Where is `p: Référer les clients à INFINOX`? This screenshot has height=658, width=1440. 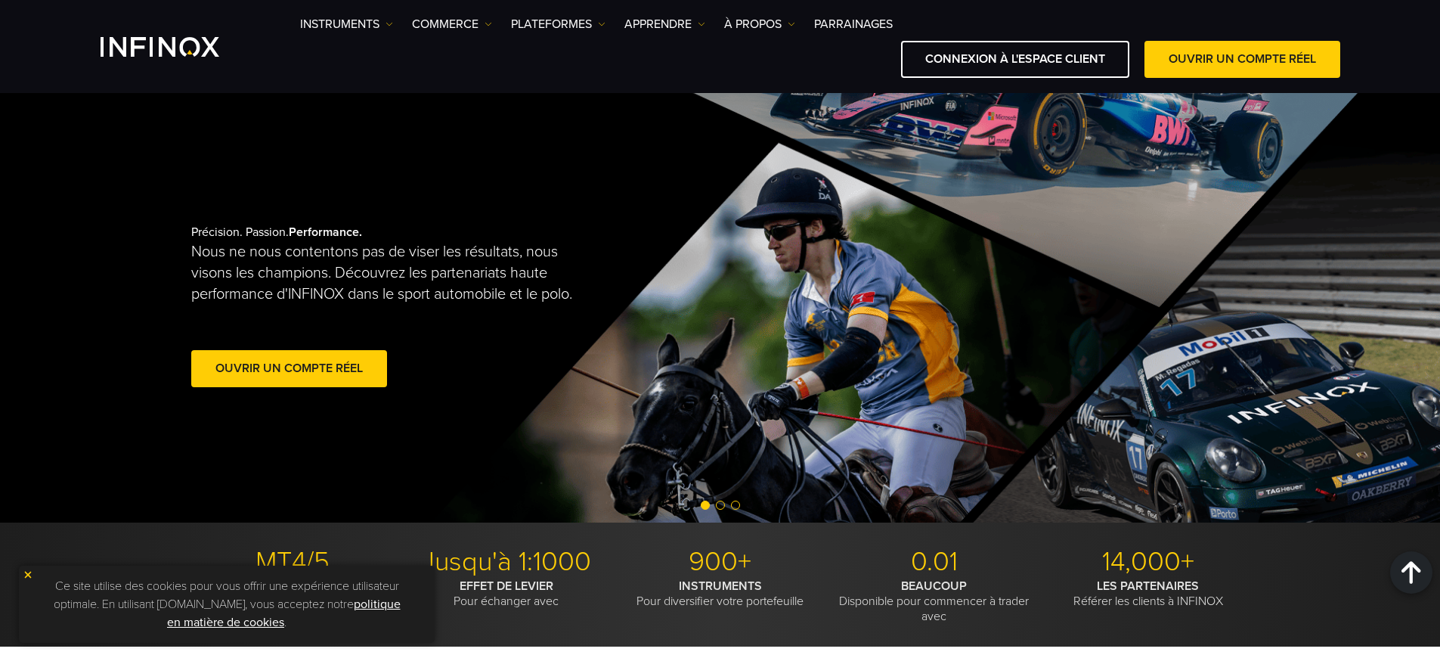 p: Référer les clients à INFINOX is located at coordinates (1148, 593).